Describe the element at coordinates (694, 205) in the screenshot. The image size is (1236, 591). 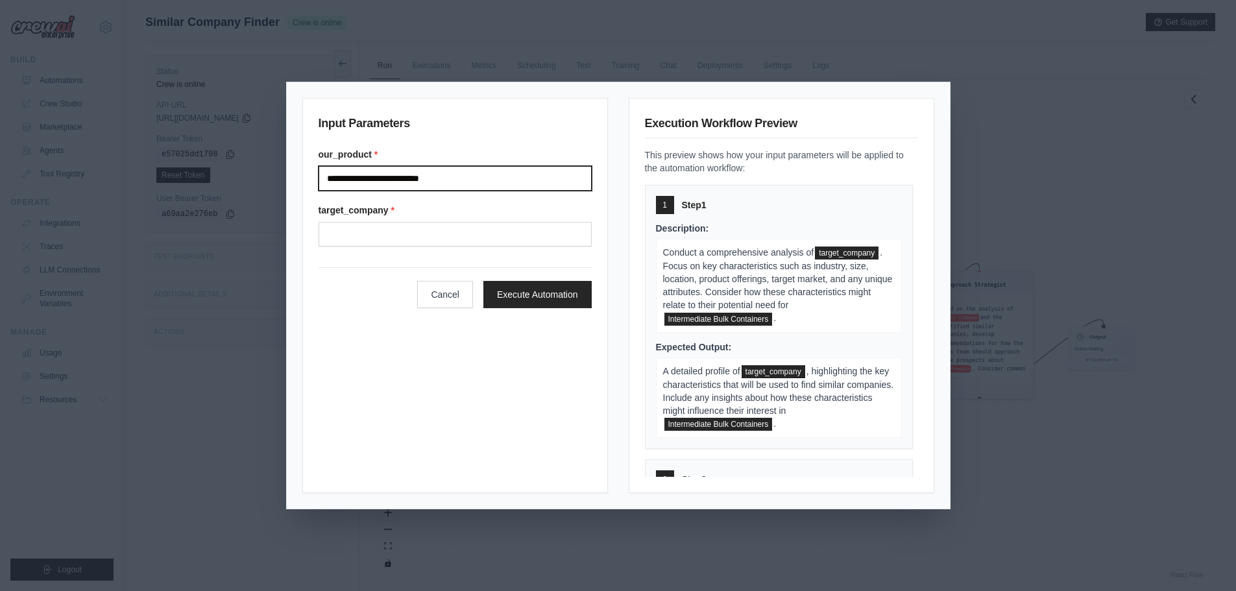
I see `span: Step 1` at that location.